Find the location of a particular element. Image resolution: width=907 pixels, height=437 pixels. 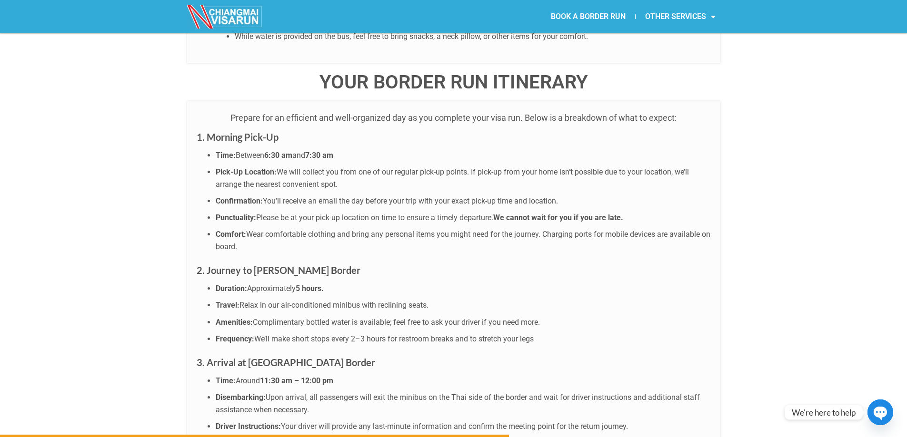

li: Around is located at coordinates (463, 381).